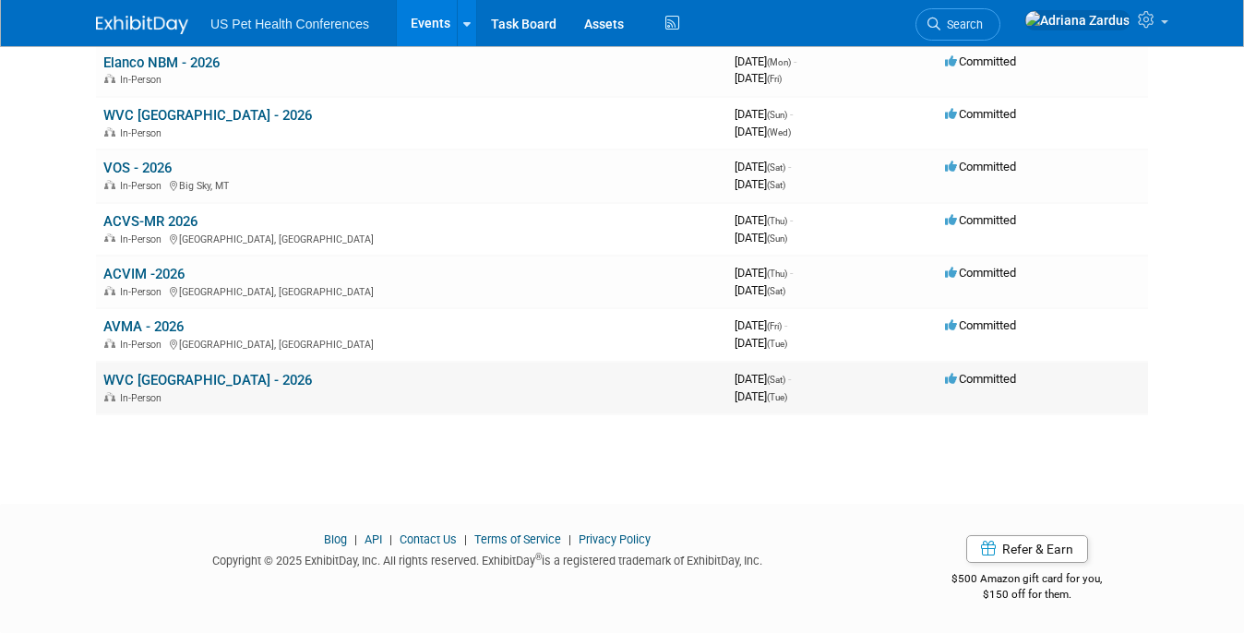  Describe the element at coordinates (142, 25) in the screenshot. I see `img: ExhibitDay` at that location.